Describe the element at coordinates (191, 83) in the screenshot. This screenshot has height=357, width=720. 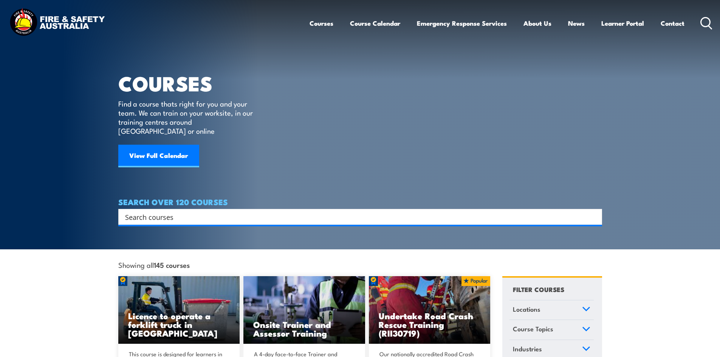
I see `h1: COURSES` at that location.